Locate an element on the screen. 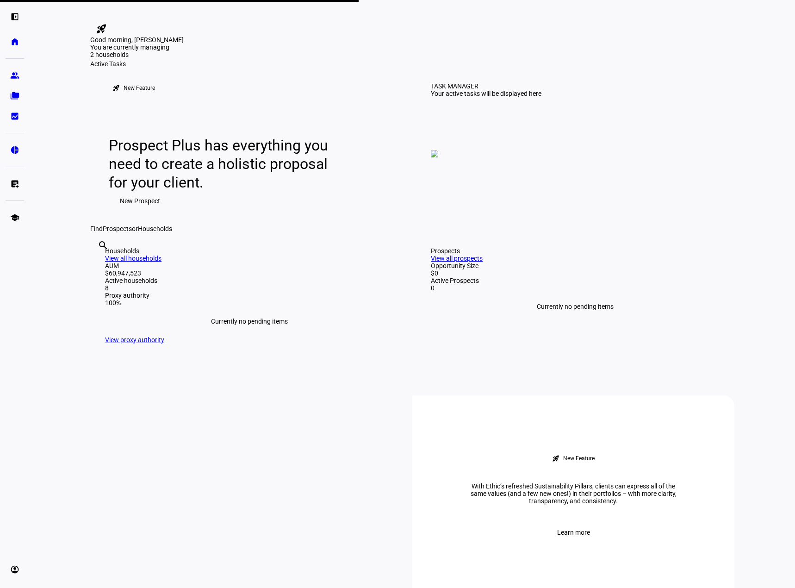 This screenshot has width=795, height=588. a: pie_chart is located at coordinates (15, 150).